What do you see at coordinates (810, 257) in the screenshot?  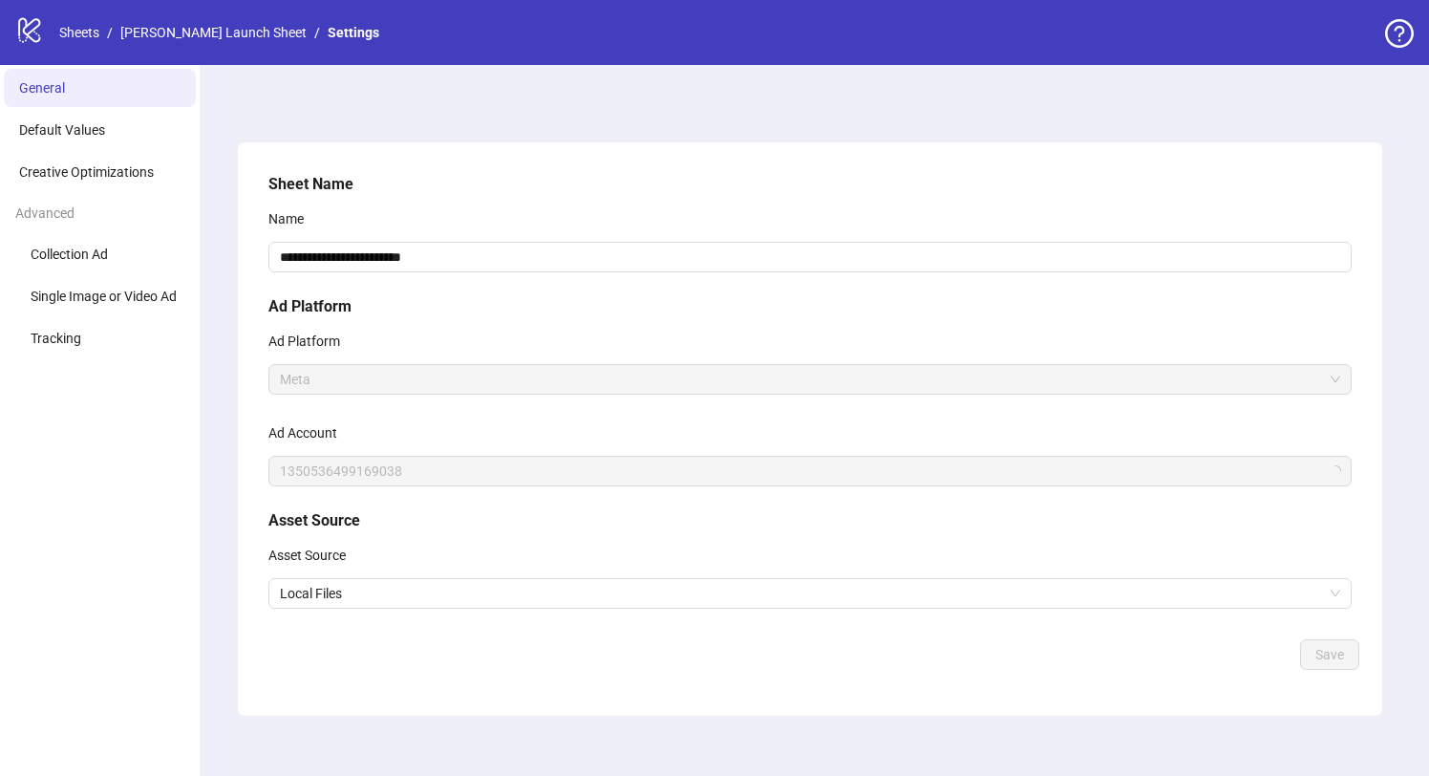 I see `input: Name` at bounding box center [810, 257].